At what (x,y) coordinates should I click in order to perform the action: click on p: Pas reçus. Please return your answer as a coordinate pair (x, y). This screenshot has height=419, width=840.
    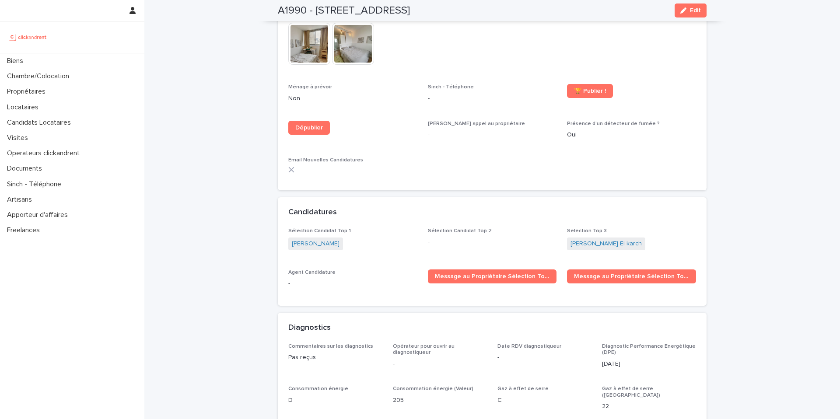
    Looking at the image, I should click on (335, 357).